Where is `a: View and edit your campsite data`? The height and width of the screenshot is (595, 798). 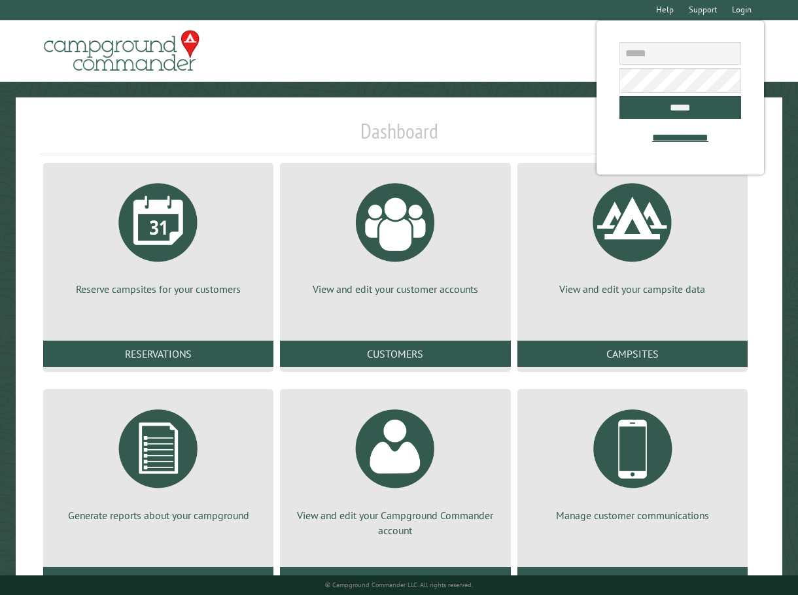 a: View and edit your campsite data is located at coordinates (632, 235).